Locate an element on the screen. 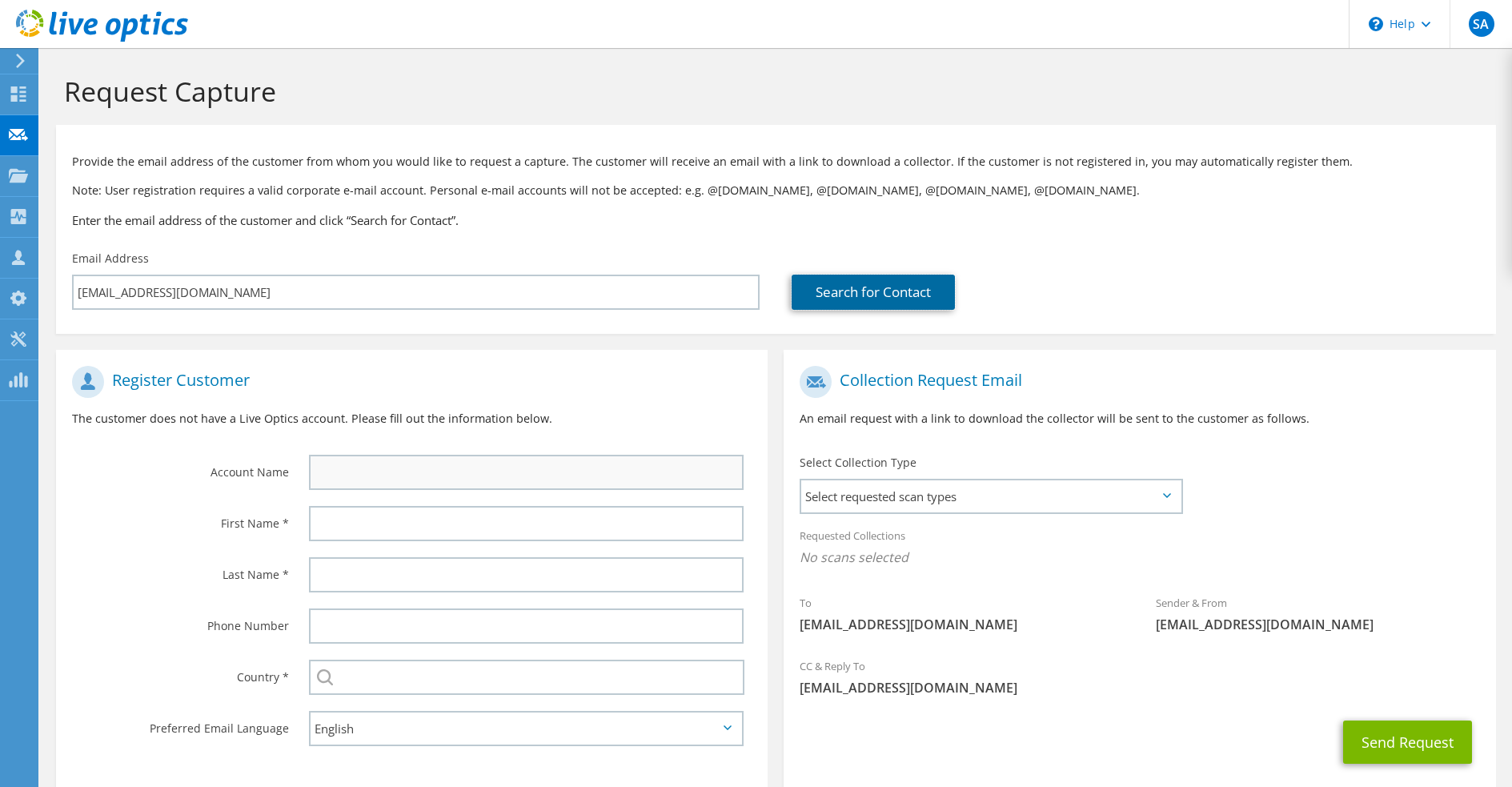 Image resolution: width=1512 pixels, height=787 pixels. label: Last Name * is located at coordinates (180, 570).